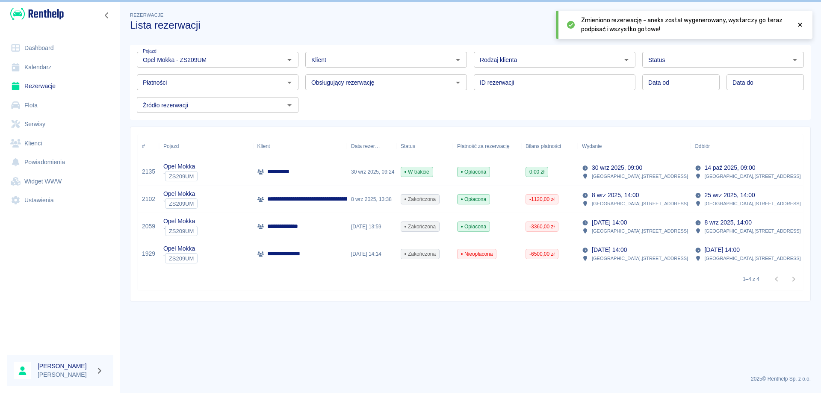 The height and width of the screenshot is (393, 821). What do you see at coordinates (417, 172) in the screenshot?
I see `span: W trakcie` at bounding box center [417, 172].